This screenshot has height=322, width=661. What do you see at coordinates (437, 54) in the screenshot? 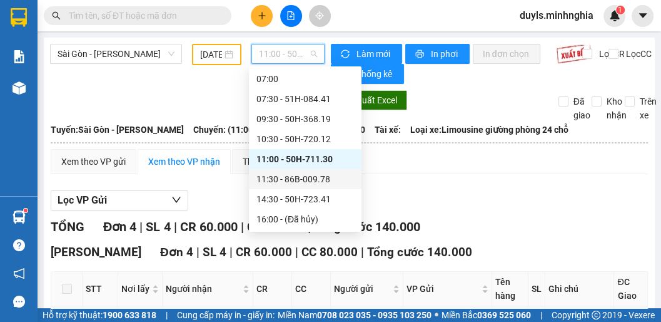
I see `button: printerIn phơi` at bounding box center [437, 54].